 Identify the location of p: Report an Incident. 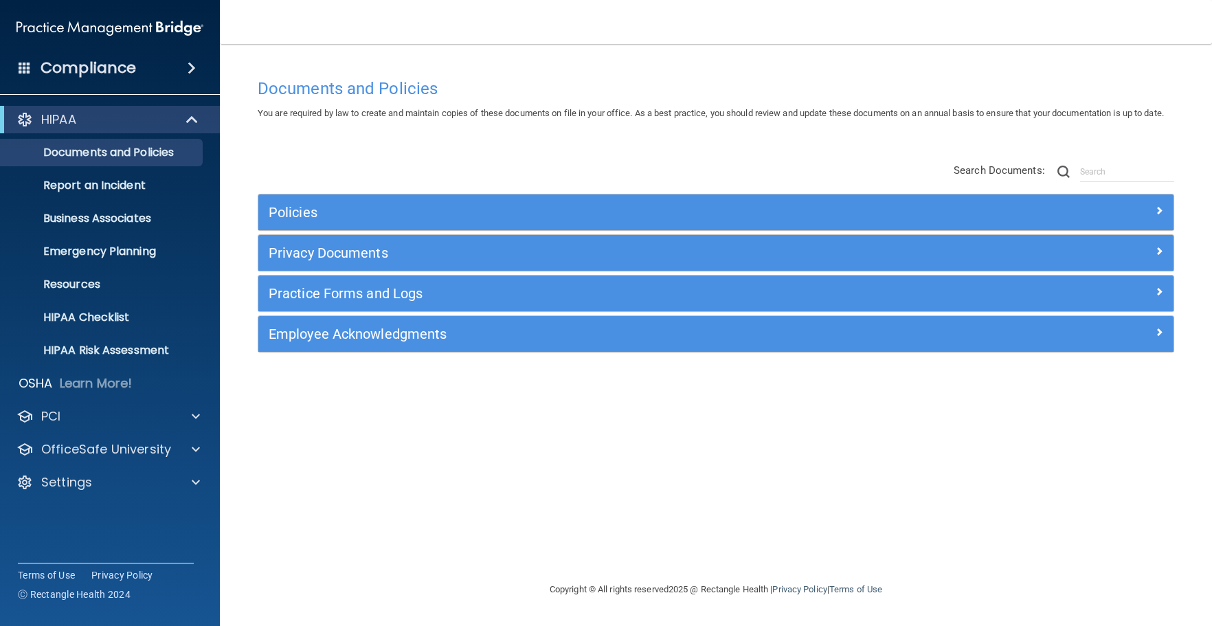
(102, 185).